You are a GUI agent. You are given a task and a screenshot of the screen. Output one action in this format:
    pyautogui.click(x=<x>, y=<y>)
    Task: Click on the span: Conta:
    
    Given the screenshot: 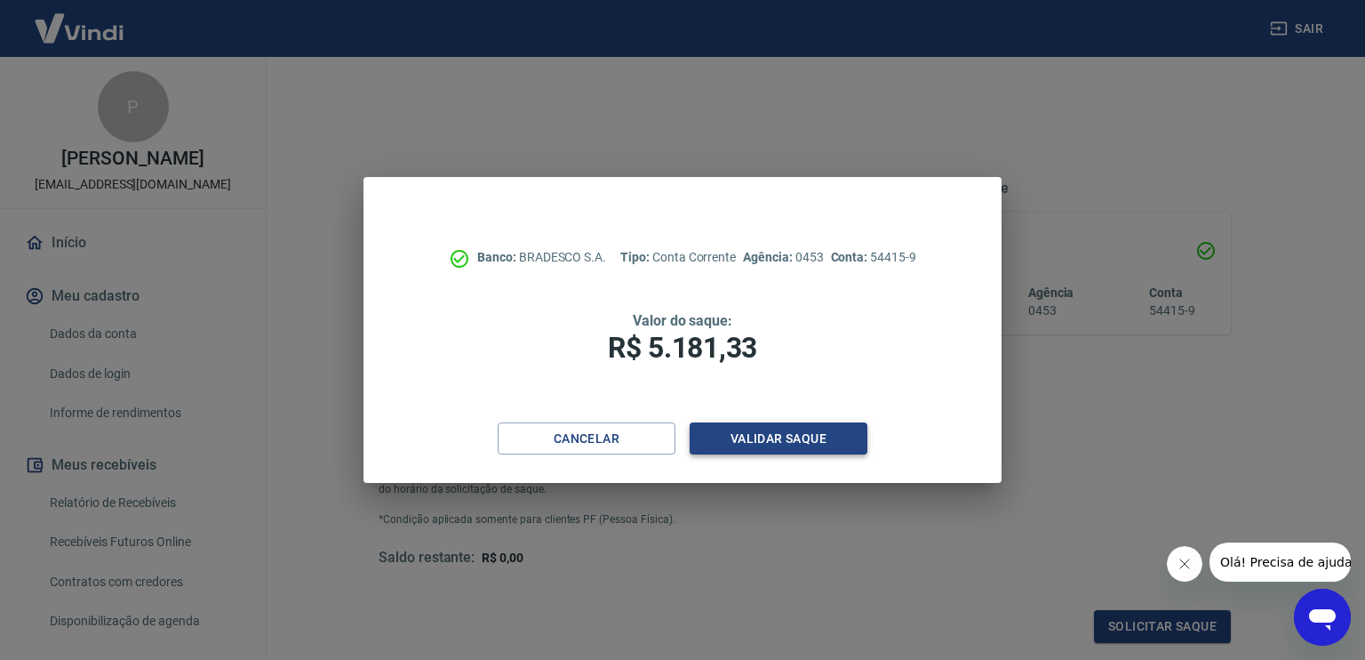 What is the action you would take?
    pyautogui.click(x=851, y=257)
    